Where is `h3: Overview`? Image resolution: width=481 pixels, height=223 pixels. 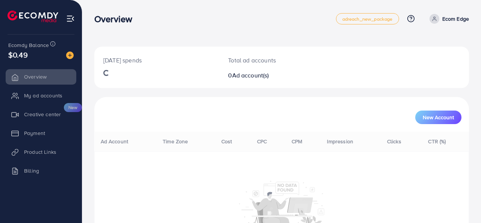 h3: Overview is located at coordinates (116, 19).